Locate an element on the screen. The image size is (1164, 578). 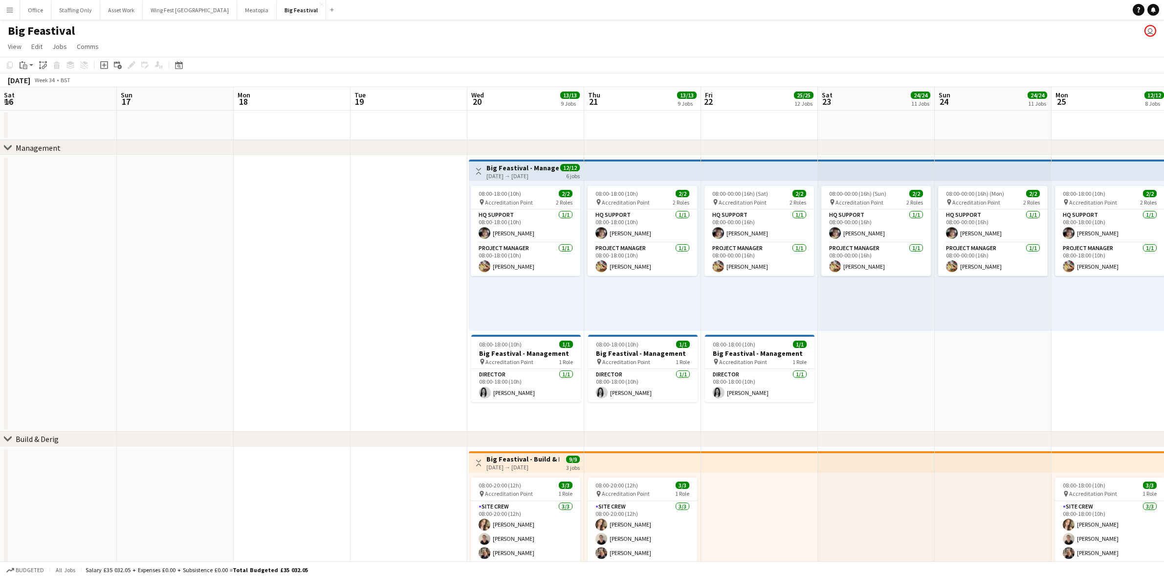
span: 21 is located at coordinates (594, 101).